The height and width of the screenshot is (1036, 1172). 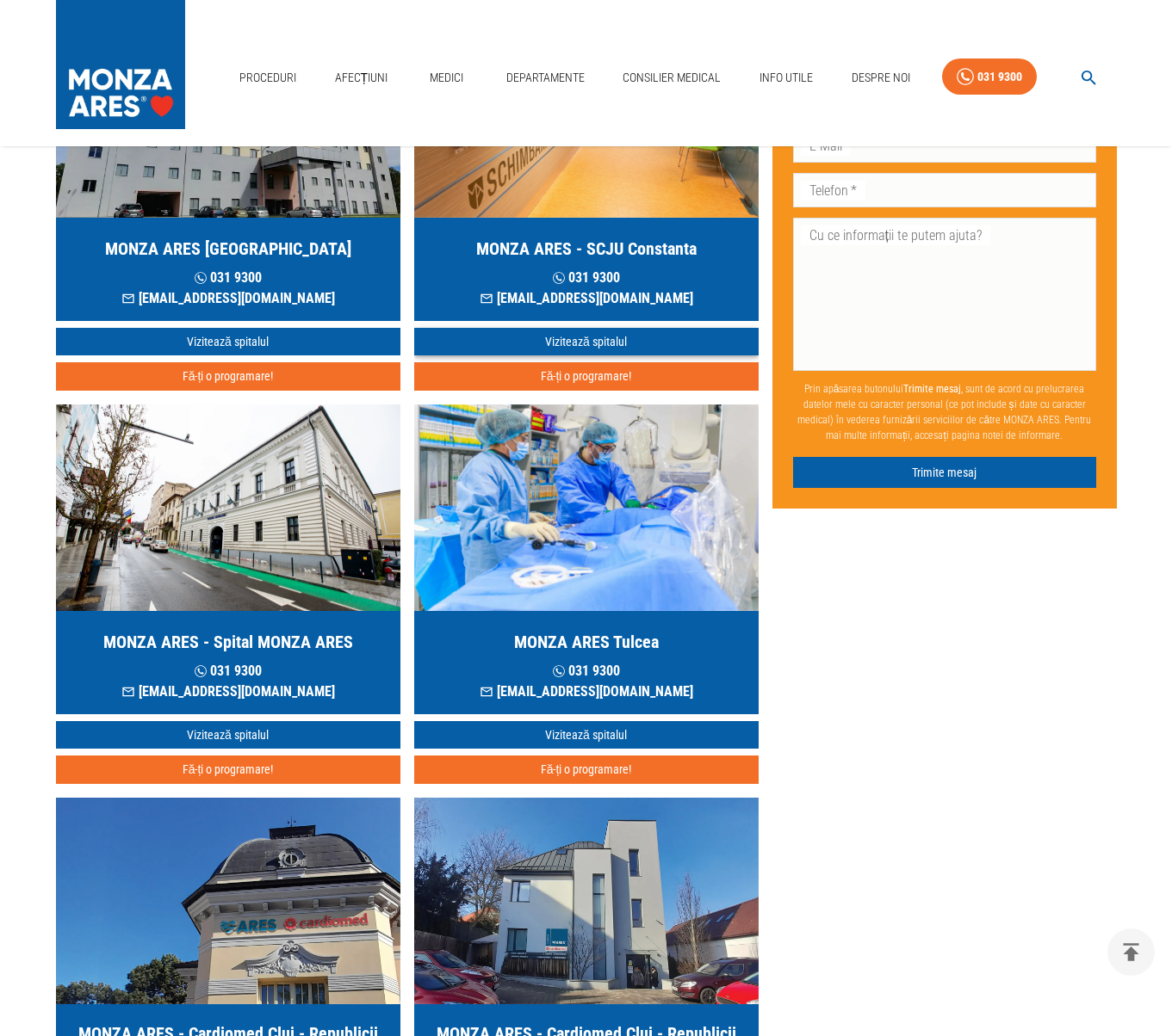 What do you see at coordinates (362, 78) in the screenshot?
I see `a: Afecțiuni` at bounding box center [362, 78].